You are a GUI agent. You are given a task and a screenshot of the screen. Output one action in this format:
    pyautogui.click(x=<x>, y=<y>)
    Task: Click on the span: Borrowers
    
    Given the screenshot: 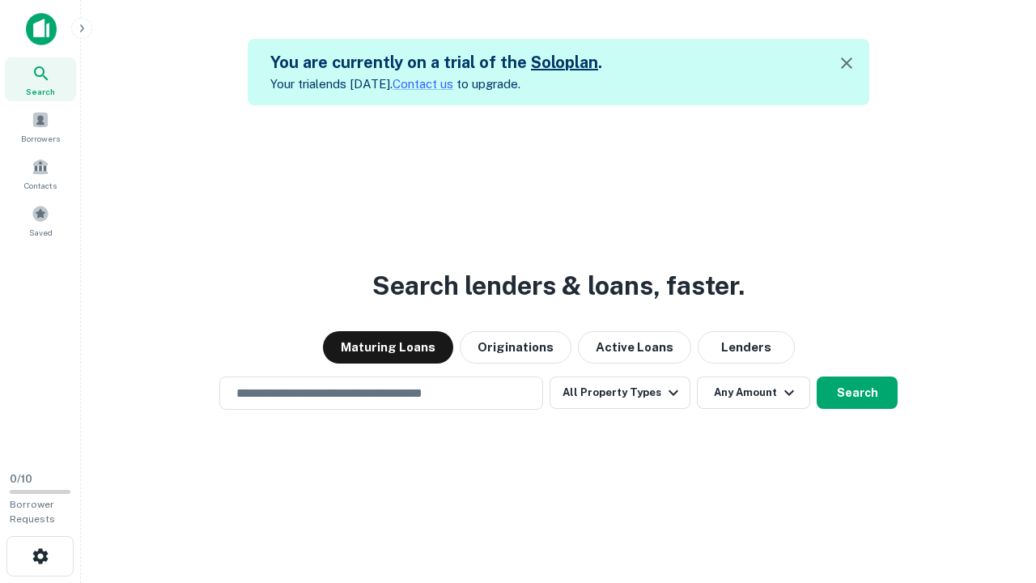 What is the action you would take?
    pyautogui.click(x=40, y=138)
    